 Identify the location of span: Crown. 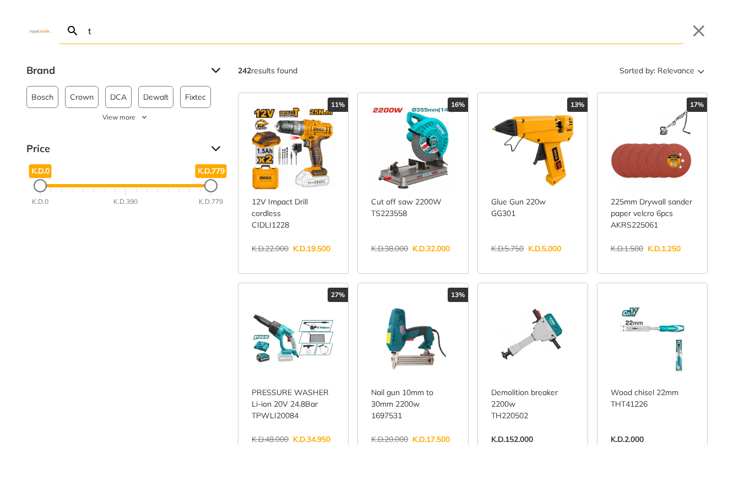
(81, 97).